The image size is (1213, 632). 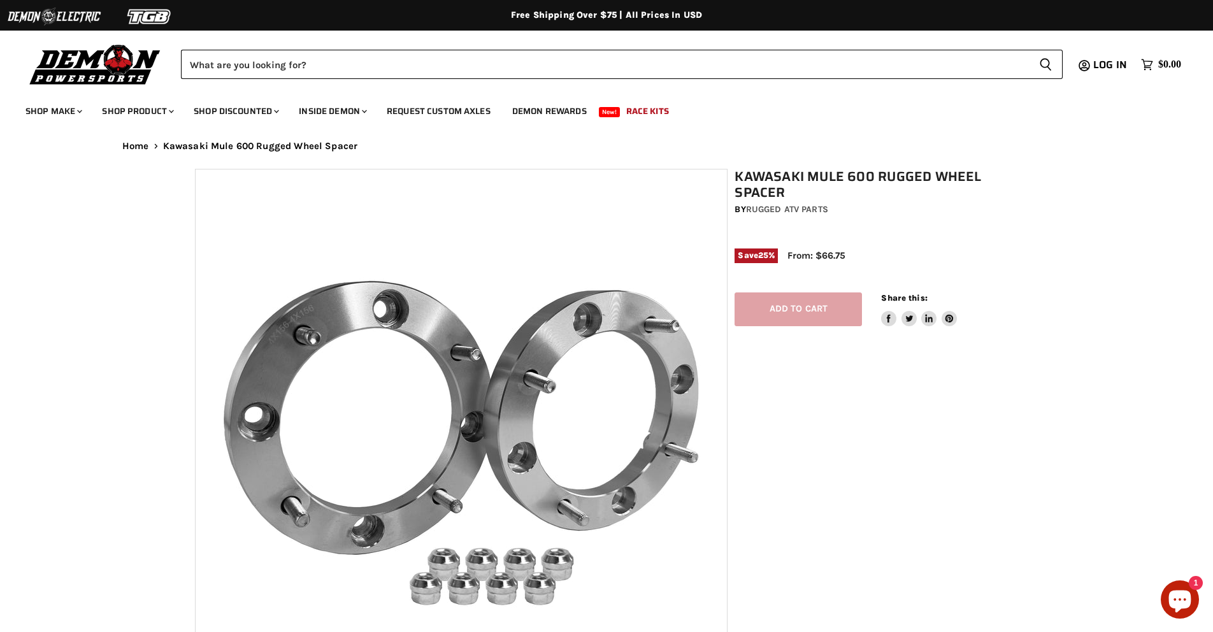 What do you see at coordinates (756, 255) in the screenshot?
I see `span: Save %` at bounding box center [756, 255].